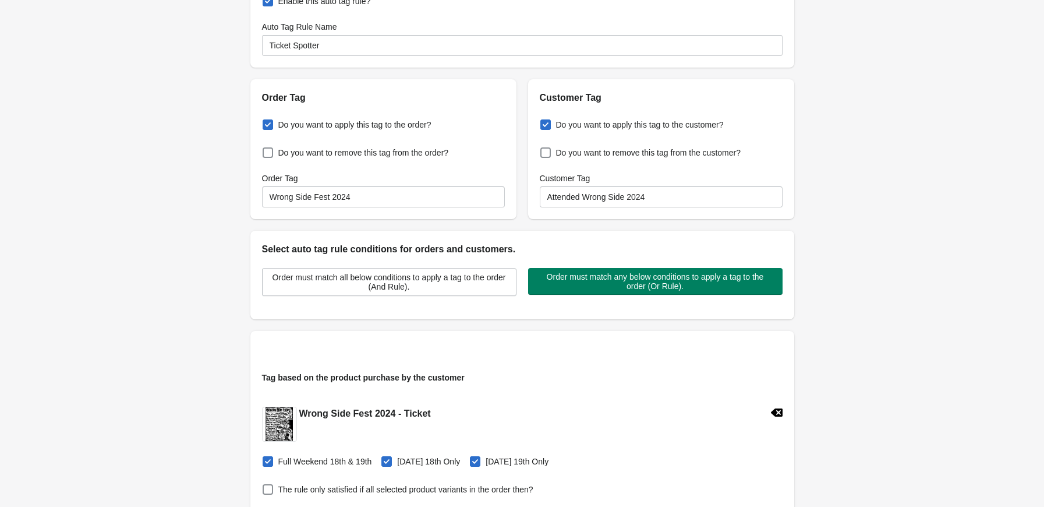 This screenshot has width=1044, height=507. Describe the element at coordinates (280, 178) in the screenshot. I see `label: Order Tag` at that location.